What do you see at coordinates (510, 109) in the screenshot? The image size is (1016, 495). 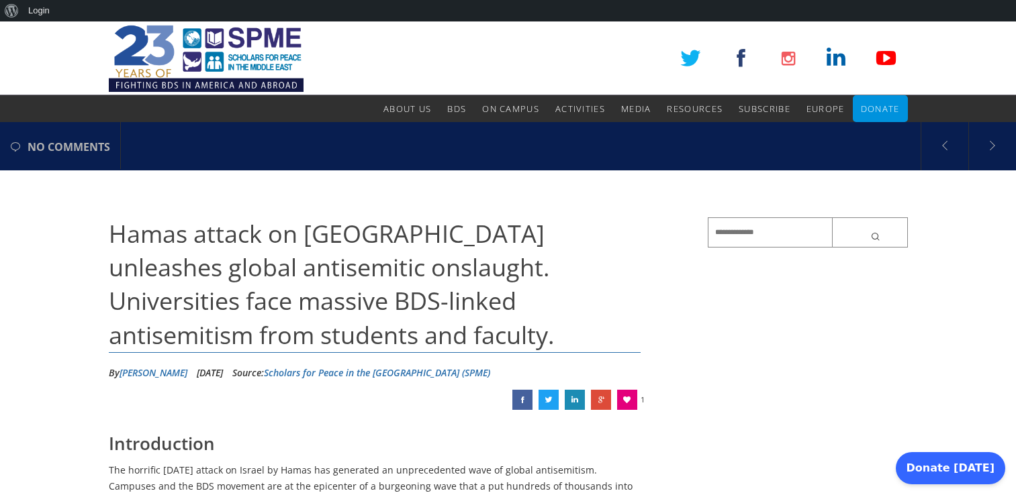 I see `span: On Campus` at bounding box center [510, 109].